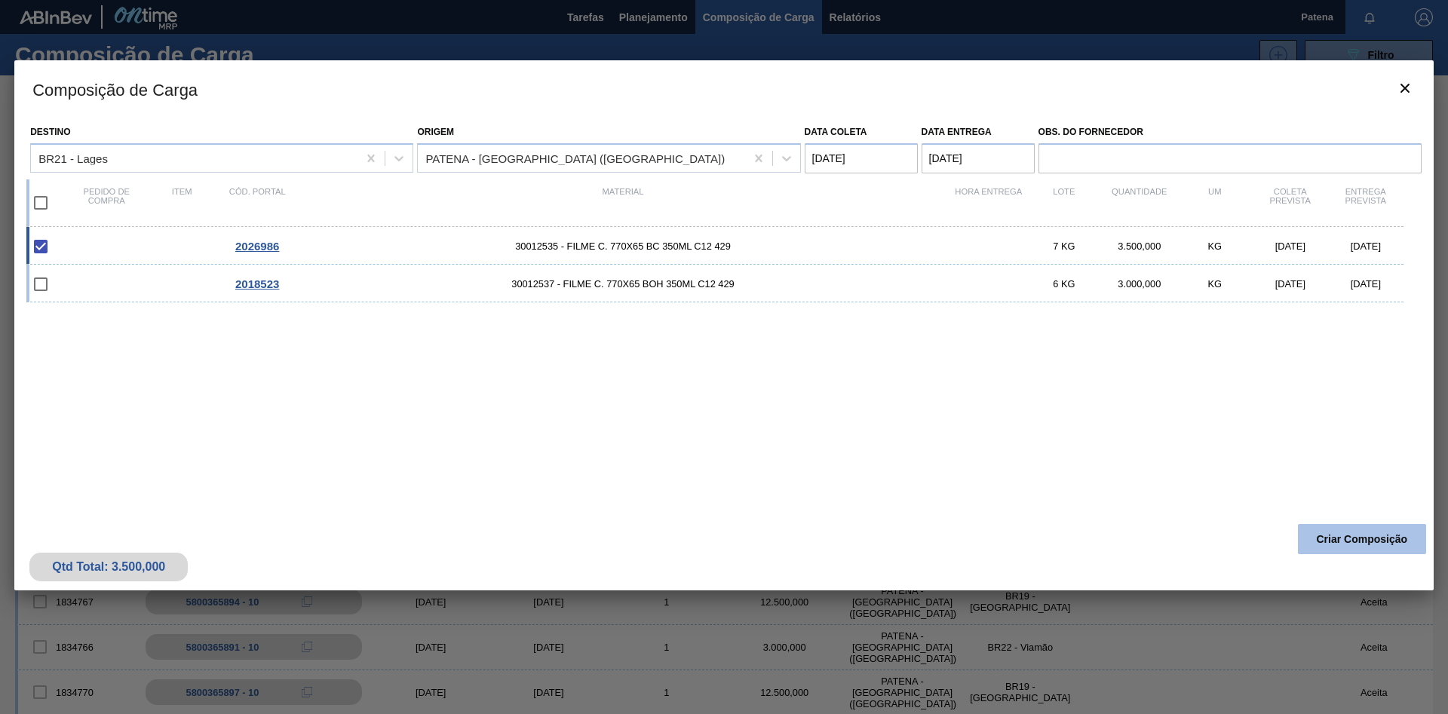  Describe the element at coordinates (109, 567) in the screenshot. I see `div: Qtd Total: 3.500,000` at that location.